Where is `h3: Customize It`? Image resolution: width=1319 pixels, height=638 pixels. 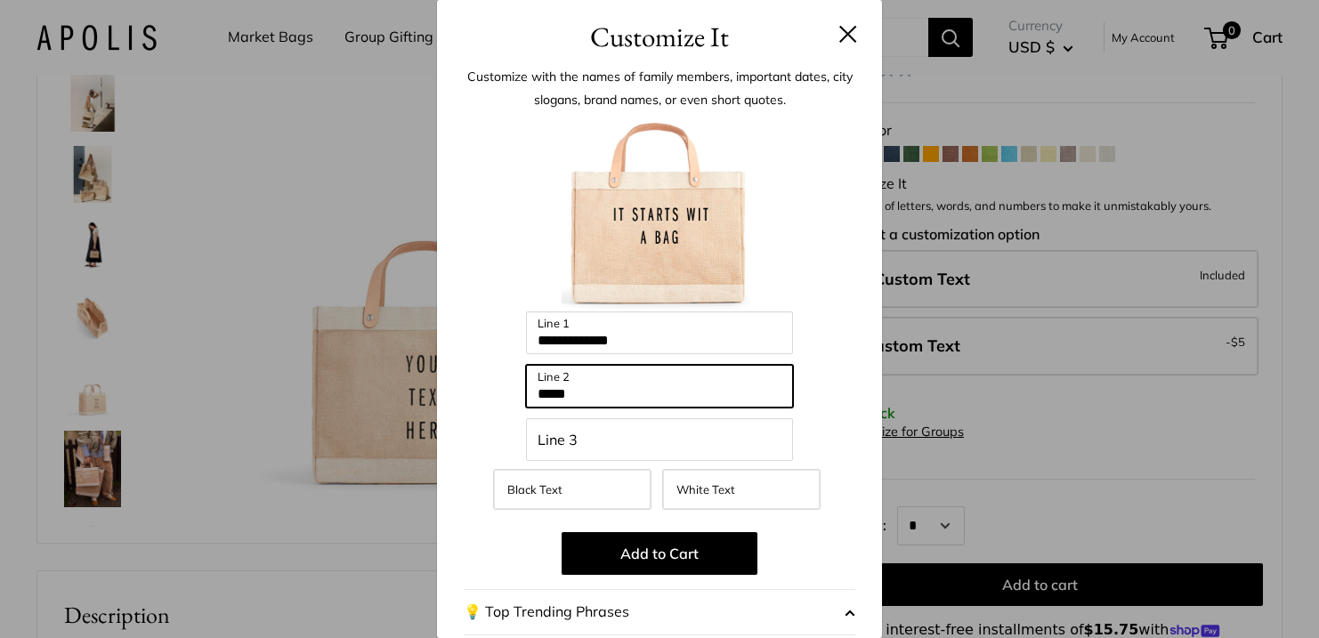 h3: Customize It is located at coordinates (660, 36).